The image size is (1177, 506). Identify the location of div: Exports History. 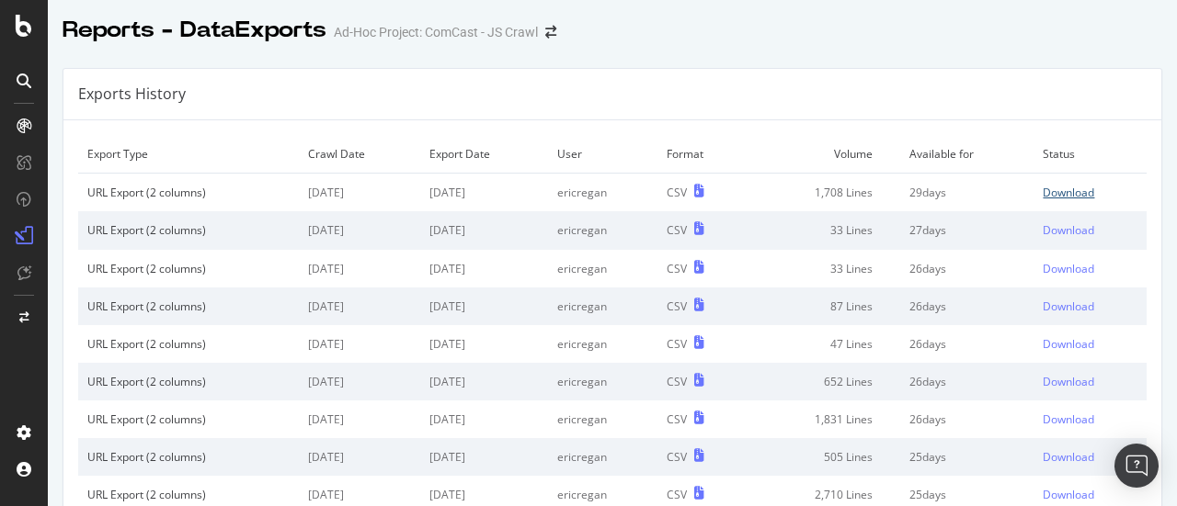
(131, 94).